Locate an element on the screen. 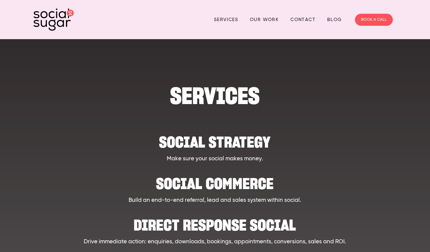  p: Drive immediate action: enquiries, downloads, bookings, appointments, conversions, sales and ROI. is located at coordinates (215, 242).